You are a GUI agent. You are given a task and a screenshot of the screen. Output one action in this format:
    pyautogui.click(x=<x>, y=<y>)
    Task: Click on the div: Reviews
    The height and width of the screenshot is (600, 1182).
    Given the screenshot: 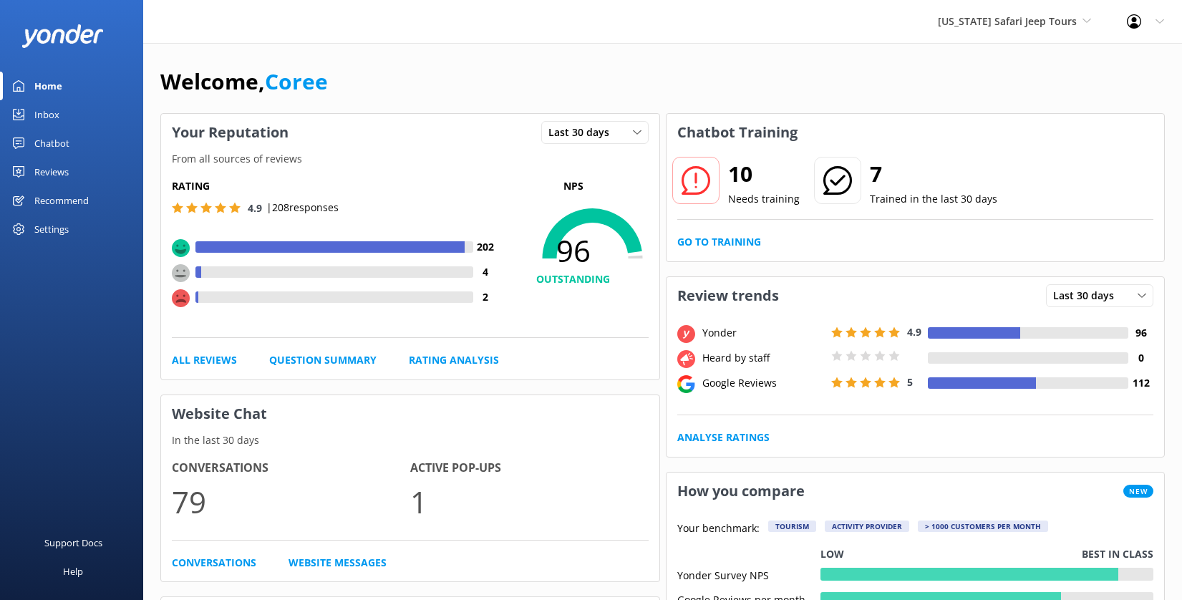 What is the action you would take?
    pyautogui.click(x=52, y=172)
    